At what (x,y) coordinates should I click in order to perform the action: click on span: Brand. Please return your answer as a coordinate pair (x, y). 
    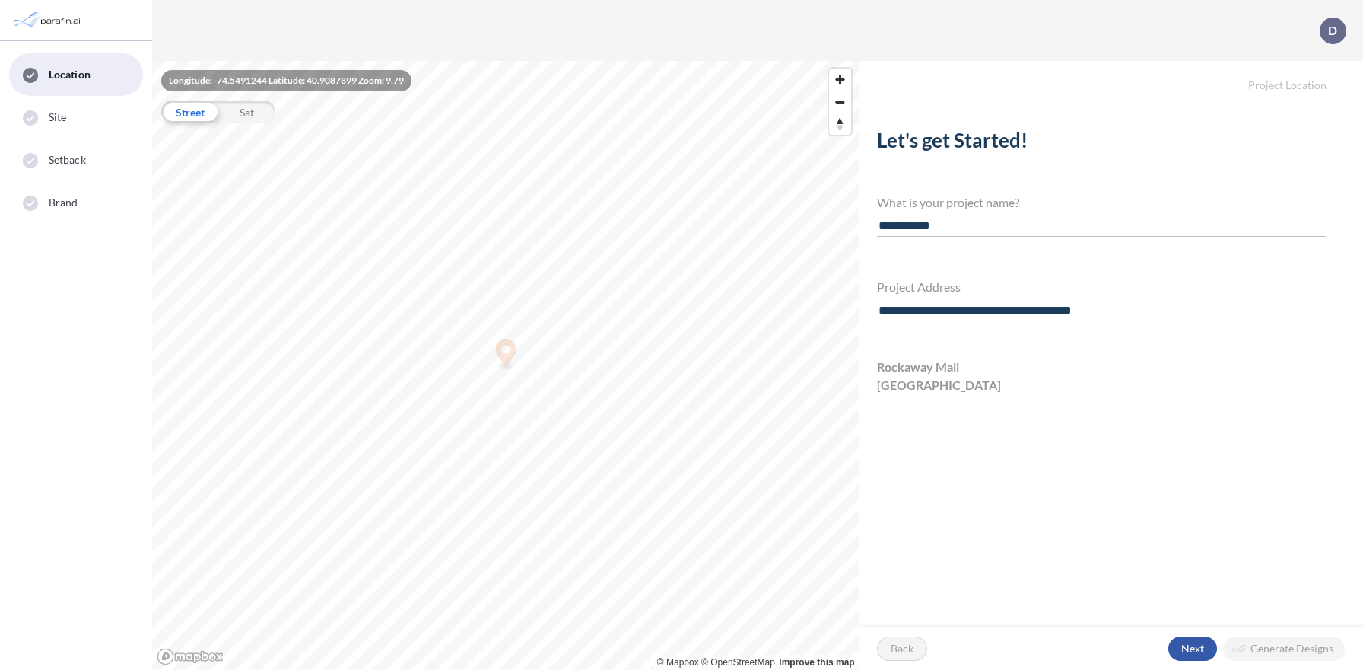
    Looking at the image, I should click on (63, 202).